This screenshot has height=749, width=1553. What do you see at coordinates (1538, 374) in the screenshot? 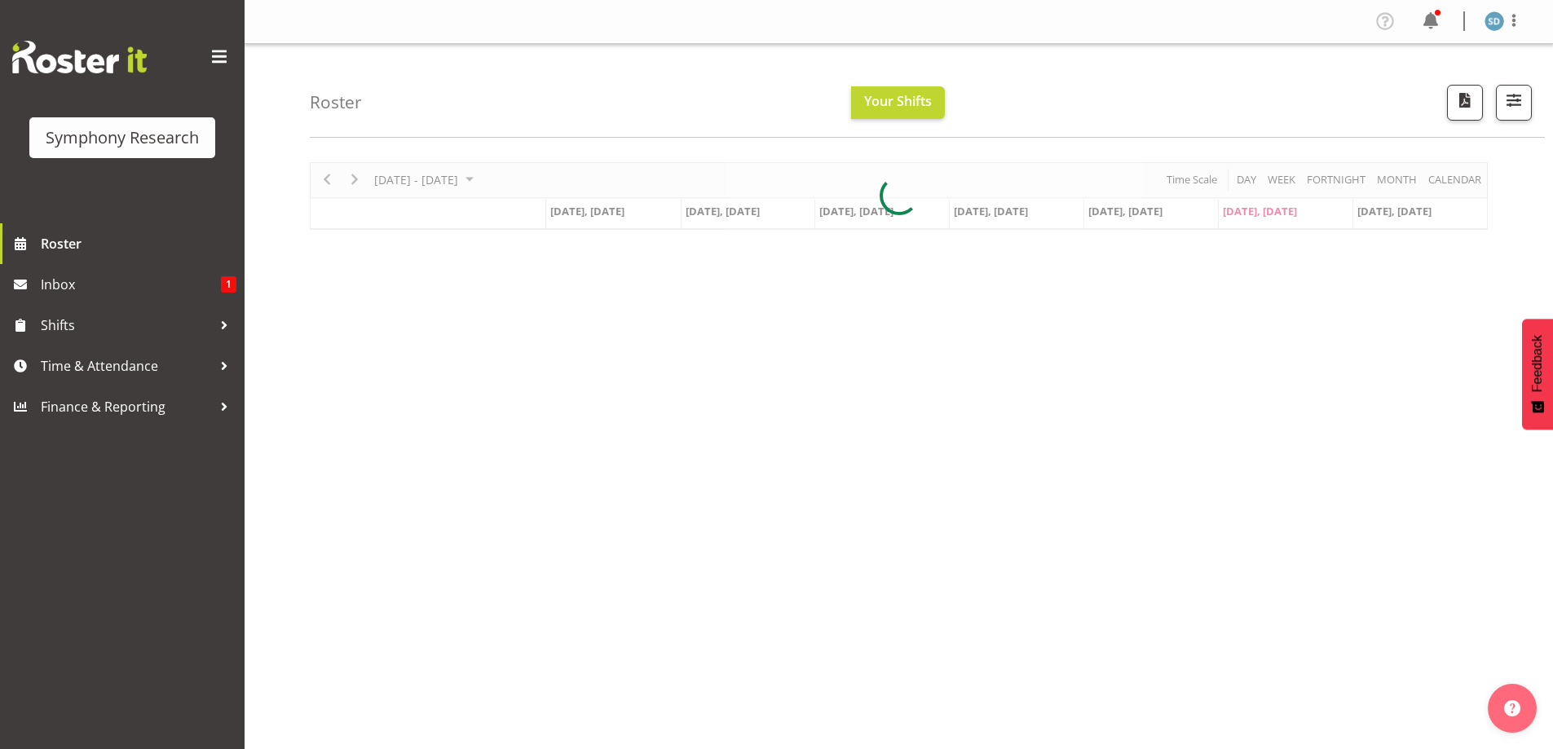
I see `button: Feedback - Show survey` at bounding box center [1538, 374].